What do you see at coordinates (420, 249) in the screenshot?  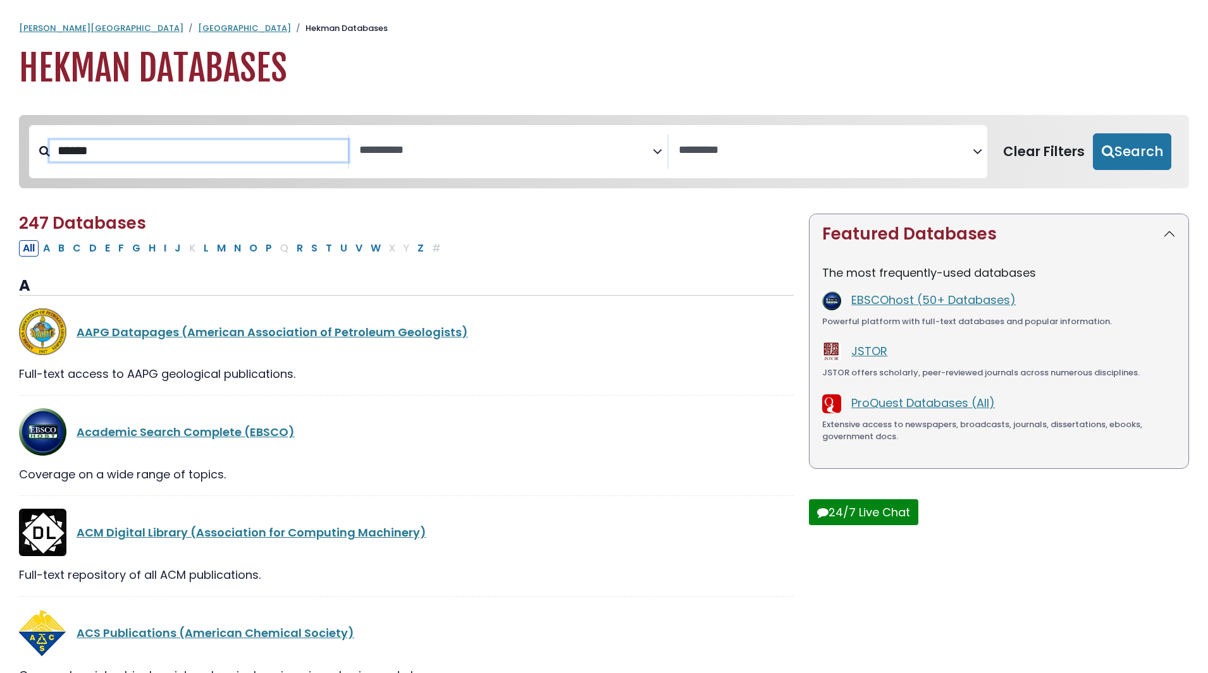 I see `button: Filter Results Z` at bounding box center [420, 249].